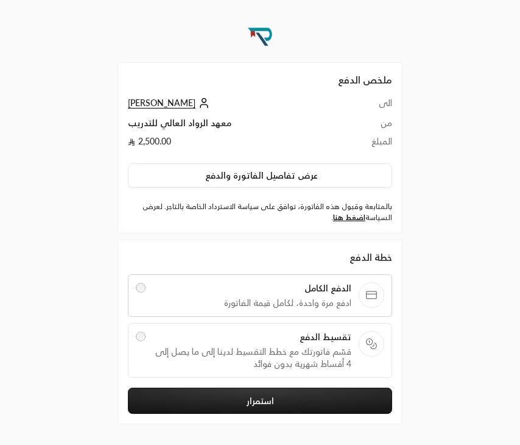 The width and height of the screenshot is (520, 445). I want to click on td: من, so click(370, 126).